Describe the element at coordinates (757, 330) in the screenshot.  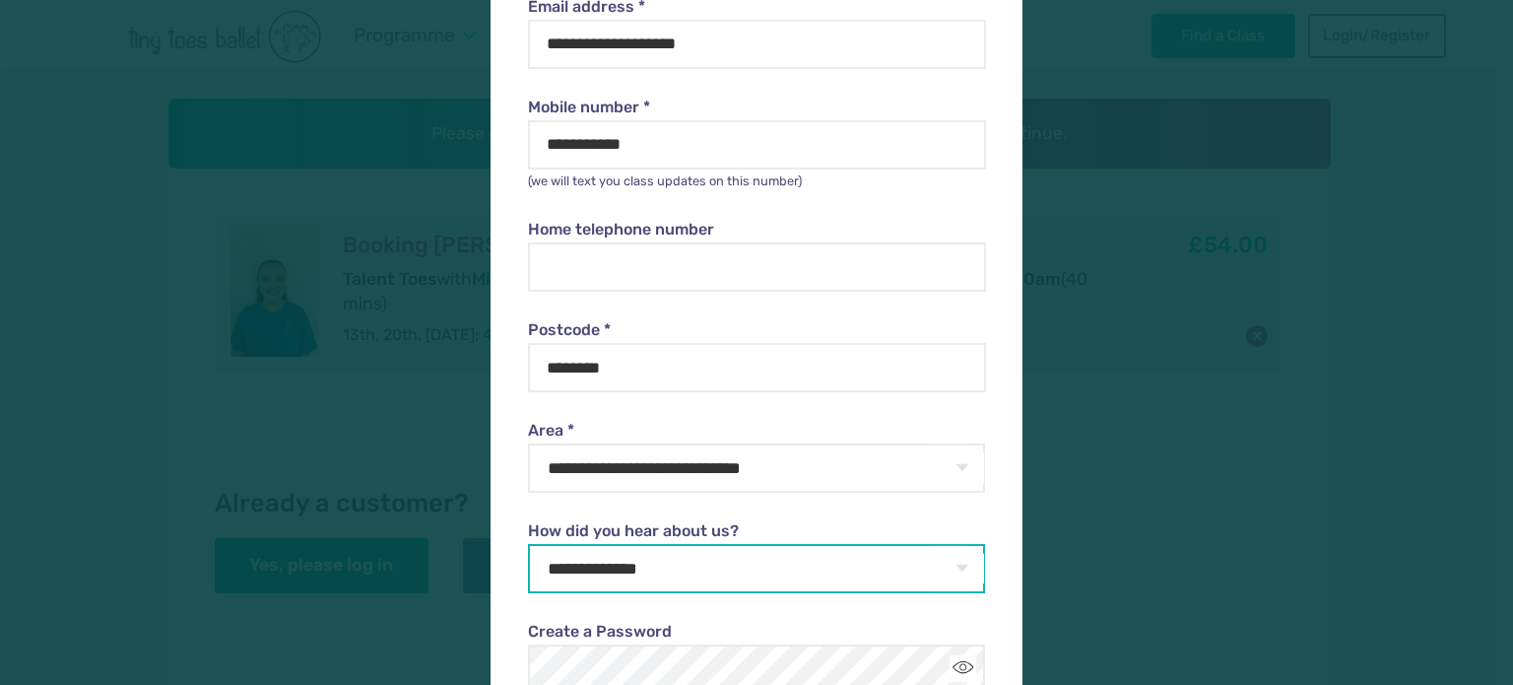
I see `label: Postcode *` at that location.